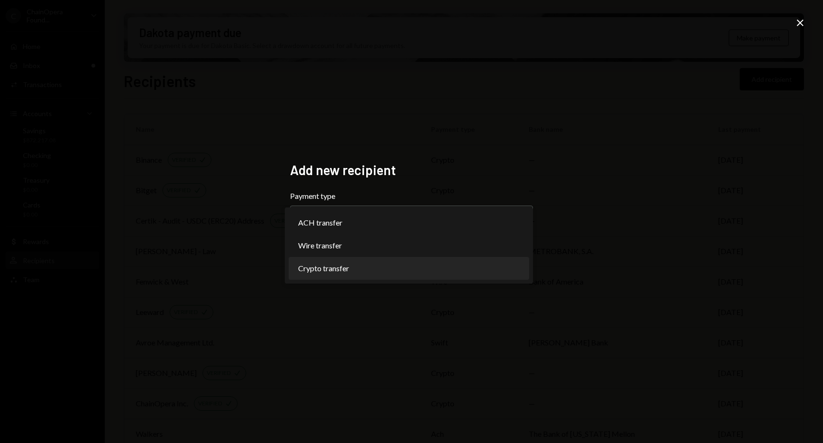 This screenshot has width=823, height=443. I want to click on h2: Add new recipient, so click(411, 170).